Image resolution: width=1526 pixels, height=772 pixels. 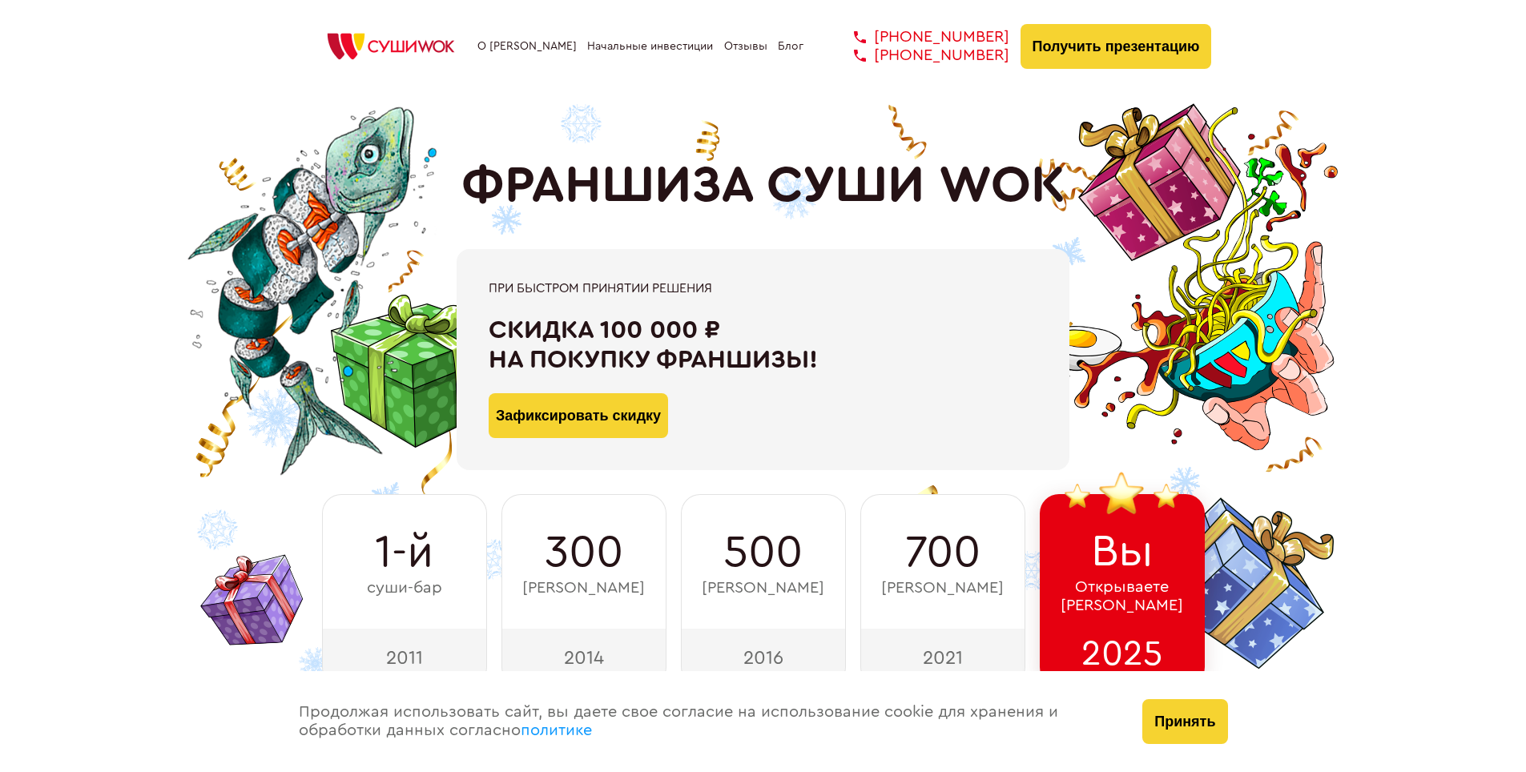 What do you see at coordinates (405, 588) in the screenshot?
I see `span: суши-бар` at bounding box center [405, 588].